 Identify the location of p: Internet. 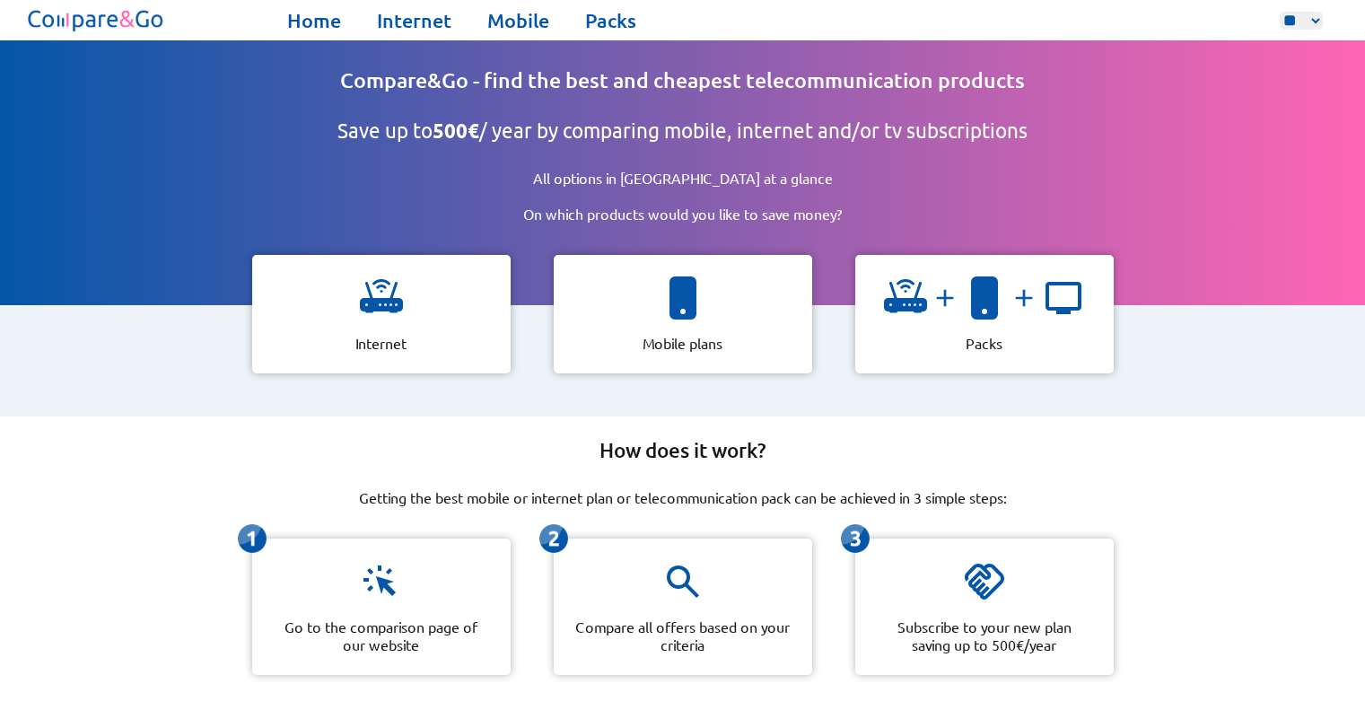
(381, 343).